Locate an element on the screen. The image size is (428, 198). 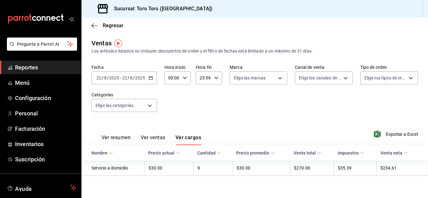
a: Pregunta a Parrot AI is located at coordinates (41, 49).